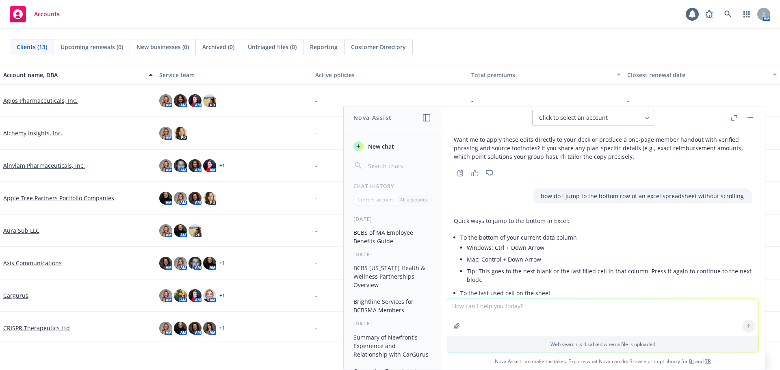 Image resolution: width=780 pixels, height=370 pixels. I want to click on a: Agios Pharmaceuticals, Inc., so click(40, 100).